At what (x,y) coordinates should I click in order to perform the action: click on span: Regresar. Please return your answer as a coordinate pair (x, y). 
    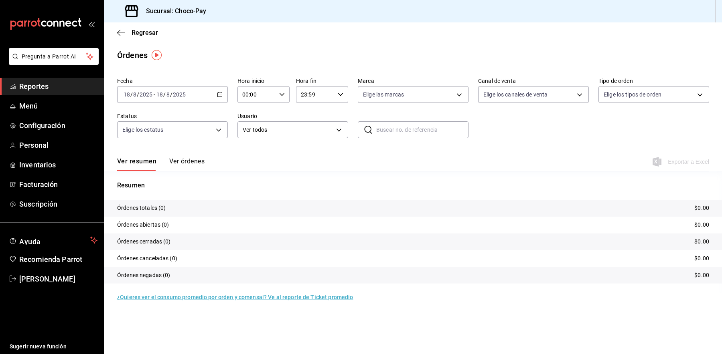
    Looking at the image, I should click on (145, 32).